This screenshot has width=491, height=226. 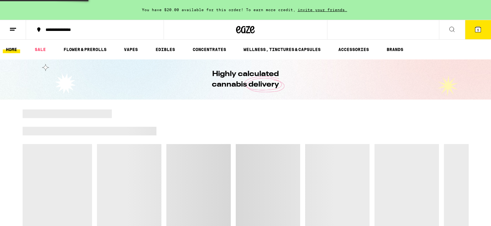 I want to click on a: SALE, so click(x=40, y=50).